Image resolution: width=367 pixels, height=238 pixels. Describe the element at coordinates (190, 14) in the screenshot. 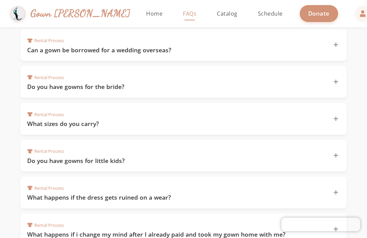

I see `span: FAQs` at that location.